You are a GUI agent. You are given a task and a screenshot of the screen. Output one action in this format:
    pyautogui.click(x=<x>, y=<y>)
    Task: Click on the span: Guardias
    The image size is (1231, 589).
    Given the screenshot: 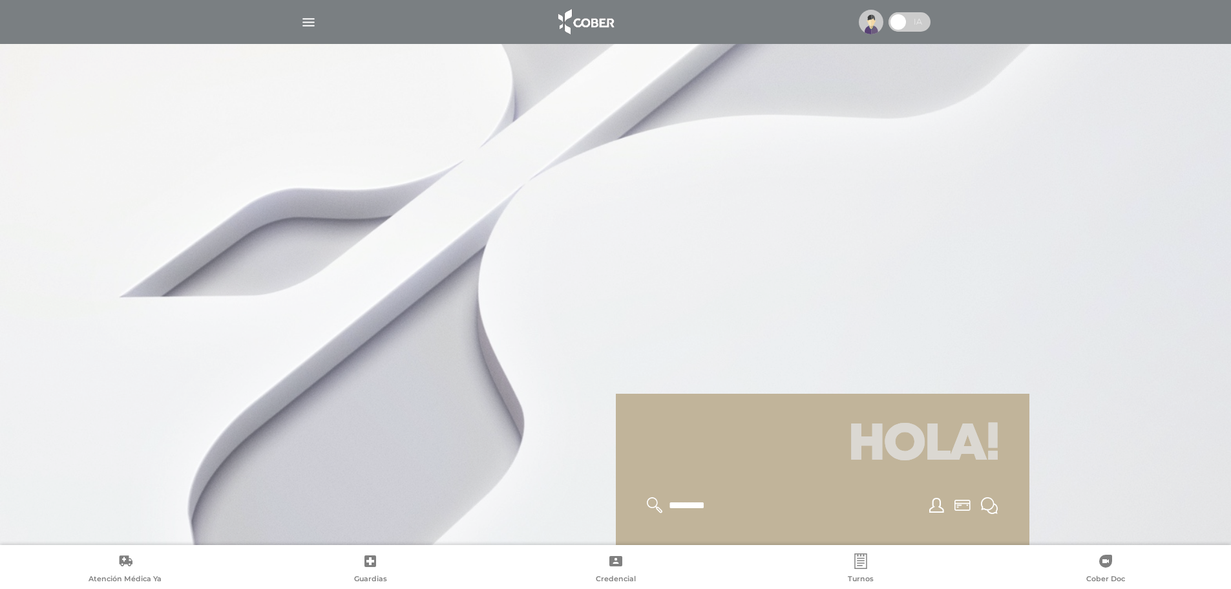 What is the action you would take?
    pyautogui.click(x=370, y=580)
    